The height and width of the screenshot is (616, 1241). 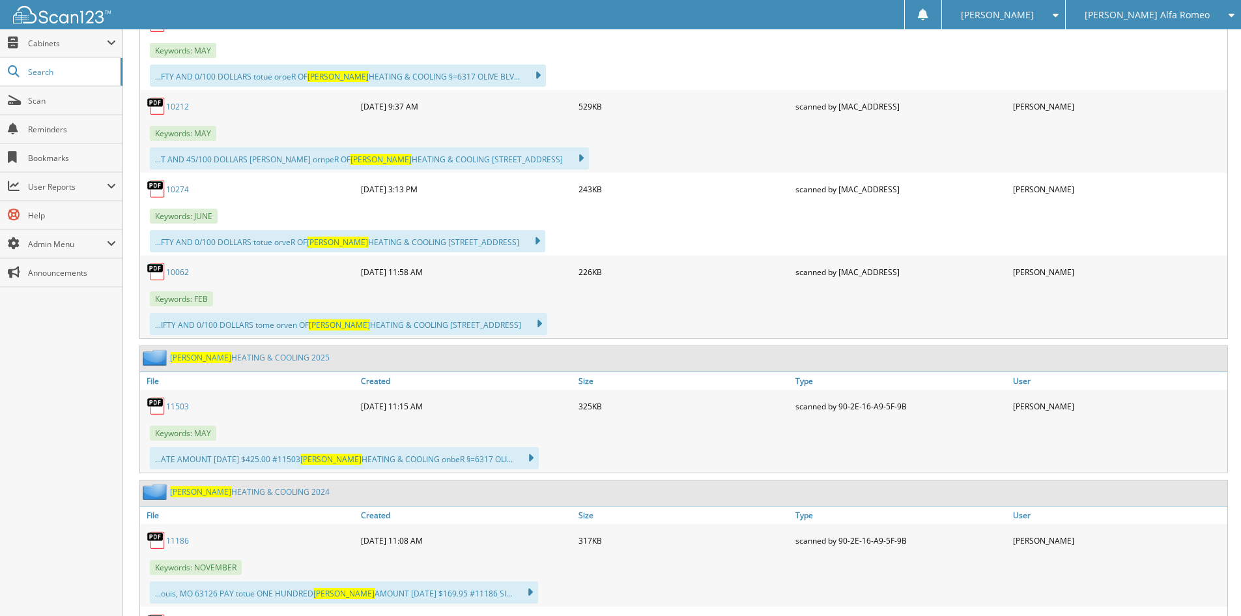 What do you see at coordinates (184, 216) in the screenshot?
I see `span: Keywords: JUNE` at bounding box center [184, 216].